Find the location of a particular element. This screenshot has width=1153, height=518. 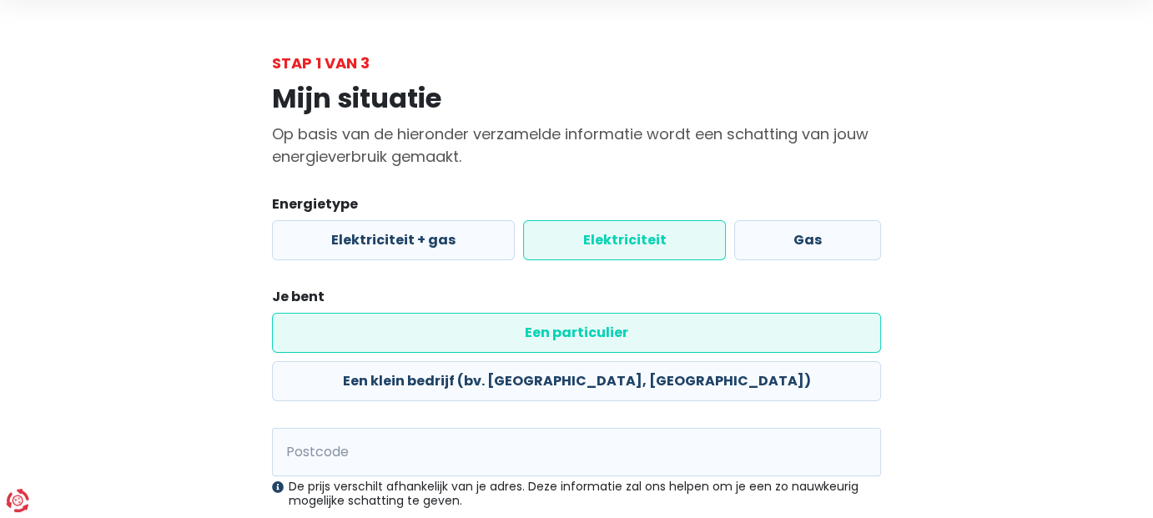

label: Een particulier is located at coordinates (577, 333).